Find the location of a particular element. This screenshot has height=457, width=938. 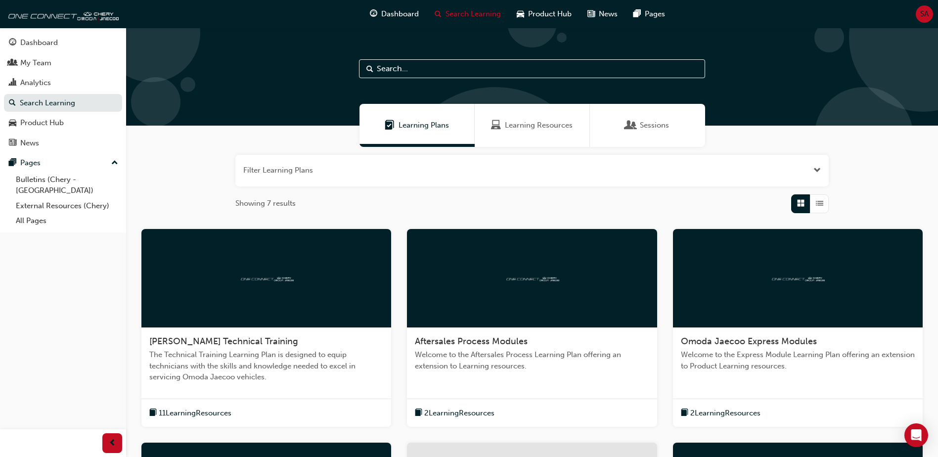

a: Product Hub is located at coordinates (63, 123).